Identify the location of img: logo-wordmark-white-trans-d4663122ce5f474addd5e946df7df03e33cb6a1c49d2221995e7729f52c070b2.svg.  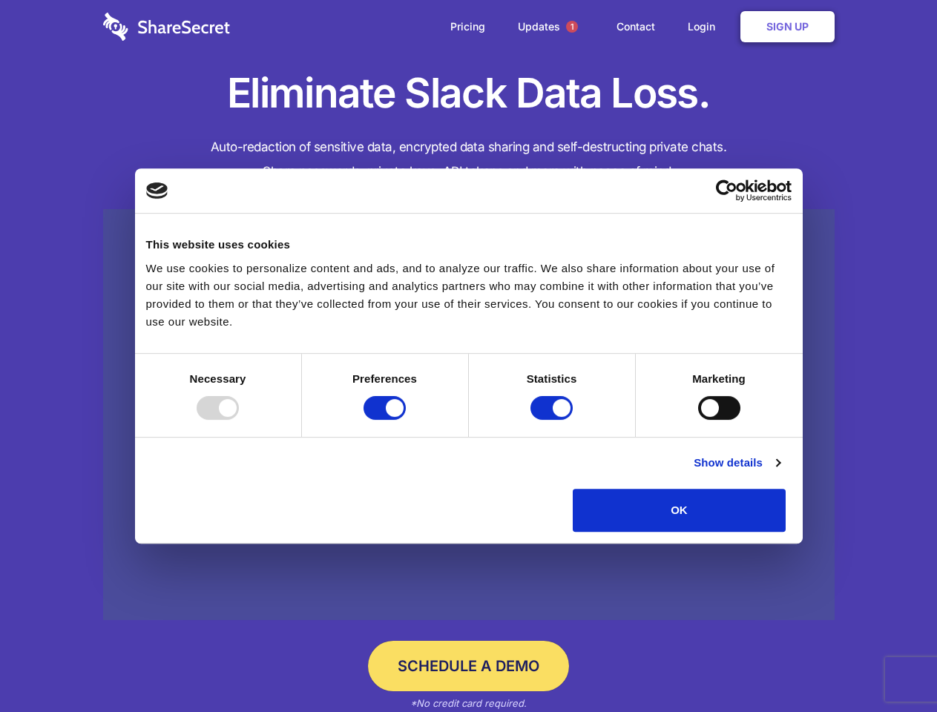
(166, 27).